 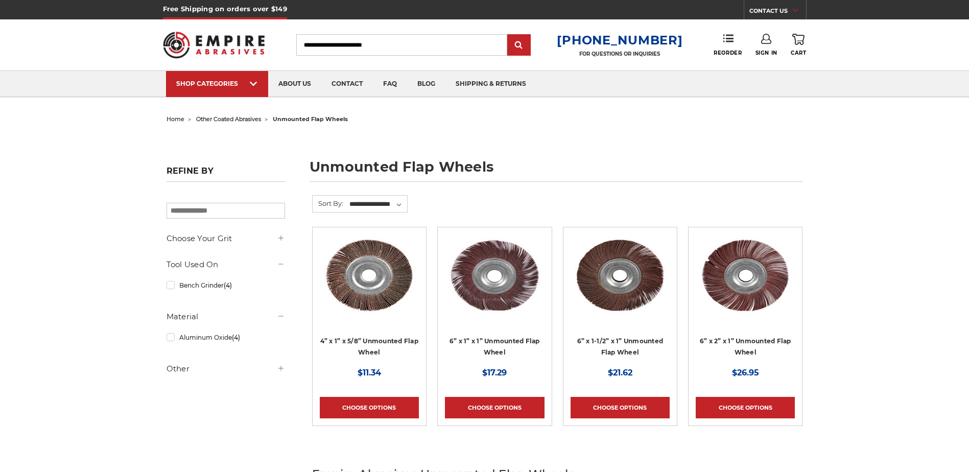 What do you see at coordinates (799, 45) in the screenshot?
I see `a: Cart` at bounding box center [799, 45].